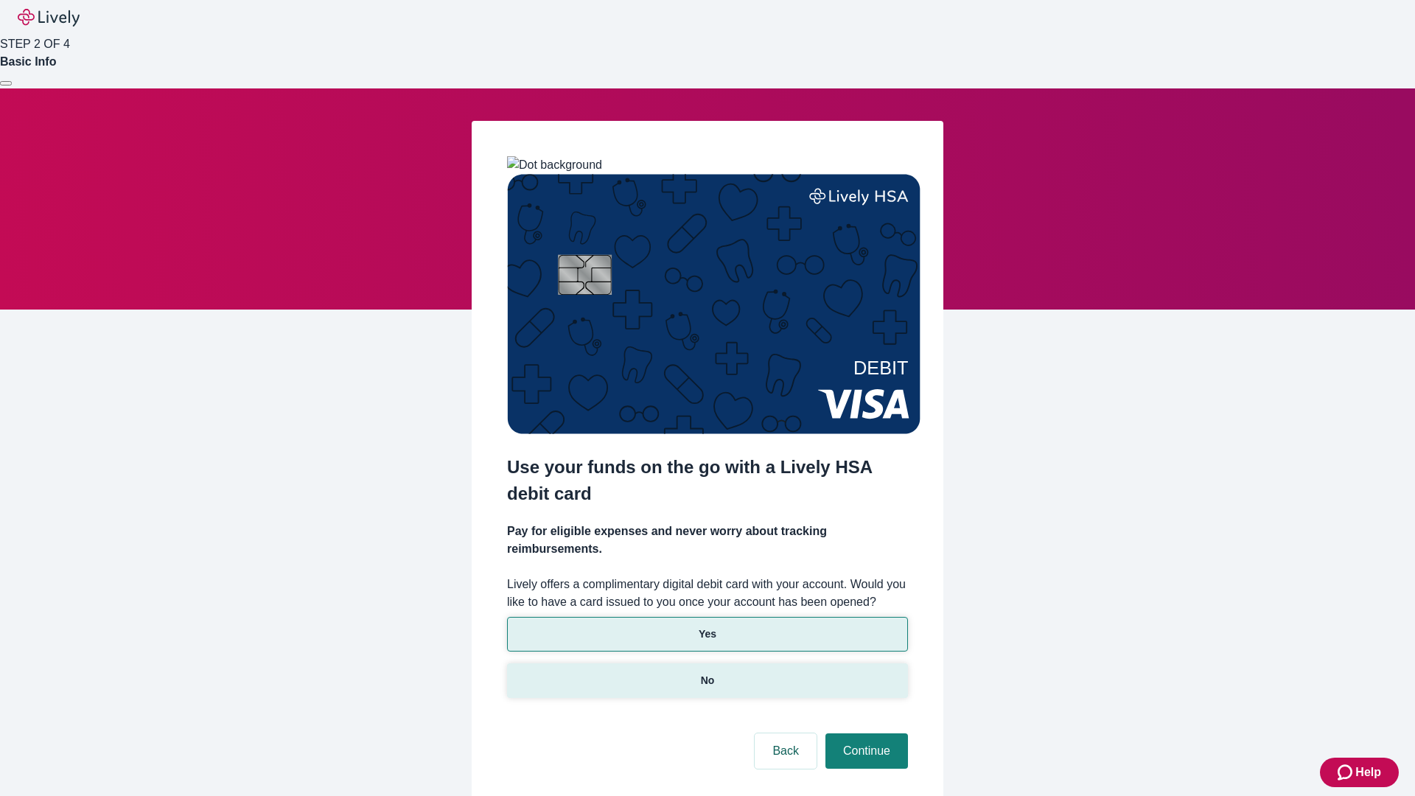  I want to click on p: Yes, so click(708, 634).